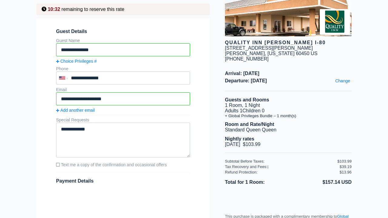  Describe the element at coordinates (288, 130) in the screenshot. I see `li: Standard Queen Queen` at that location.